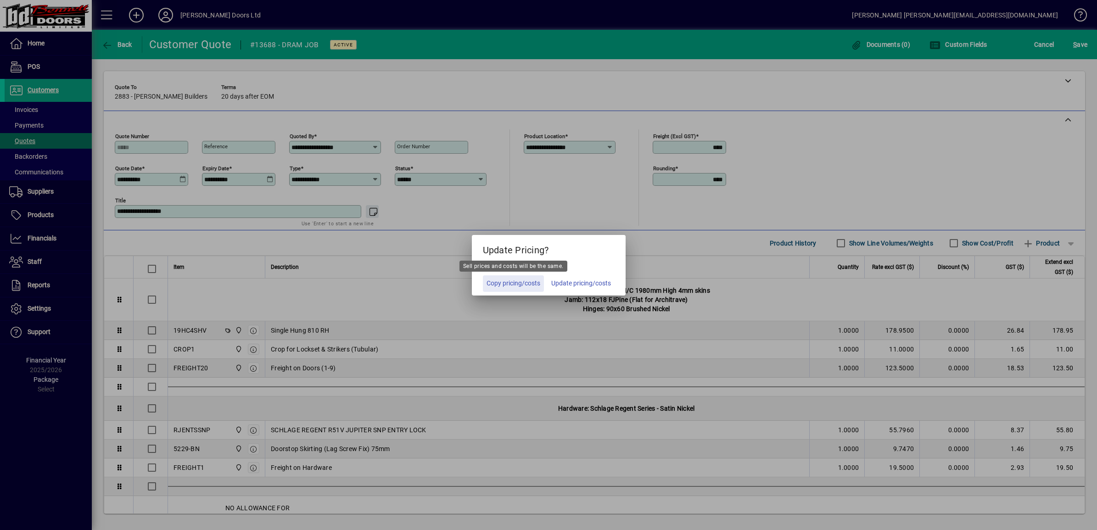 The image size is (1097, 530). Describe the element at coordinates (513, 283) in the screenshot. I see `span: Copy pricing/costs` at that location.